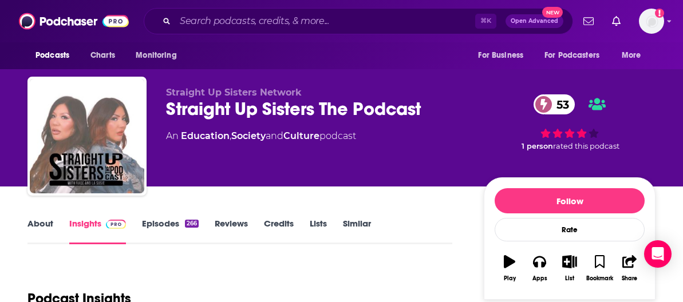 The image size is (683, 302). What do you see at coordinates (534, 21) in the screenshot?
I see `span: Open Advanced` at bounding box center [534, 21].